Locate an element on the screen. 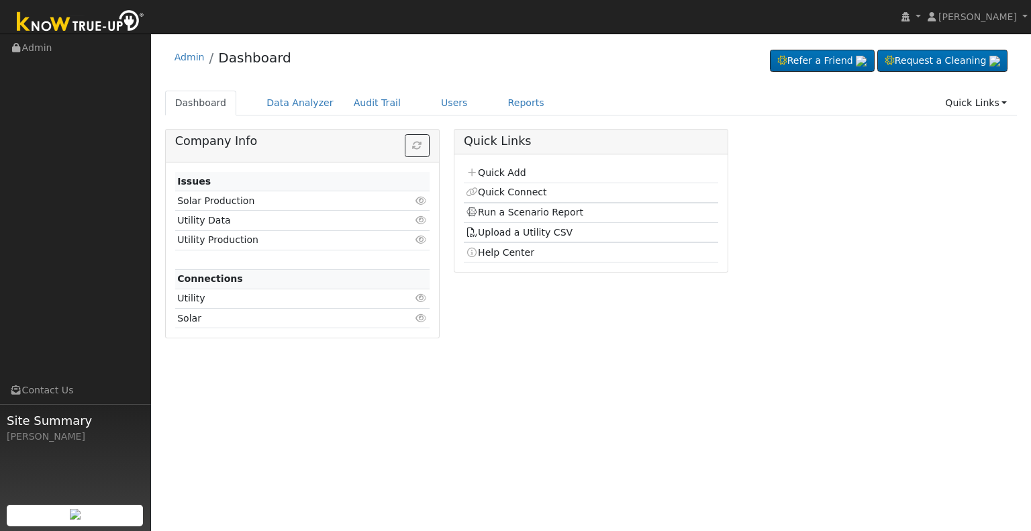  a: Audit Trail is located at coordinates (377, 103).